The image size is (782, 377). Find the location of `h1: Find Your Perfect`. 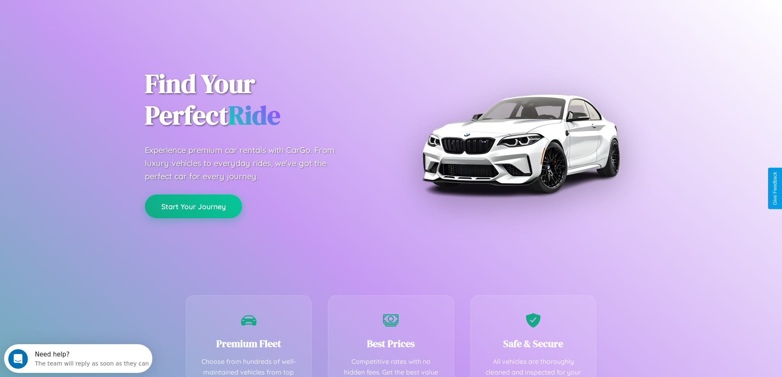

h1: Find Your Perfect is located at coordinates (262, 100).